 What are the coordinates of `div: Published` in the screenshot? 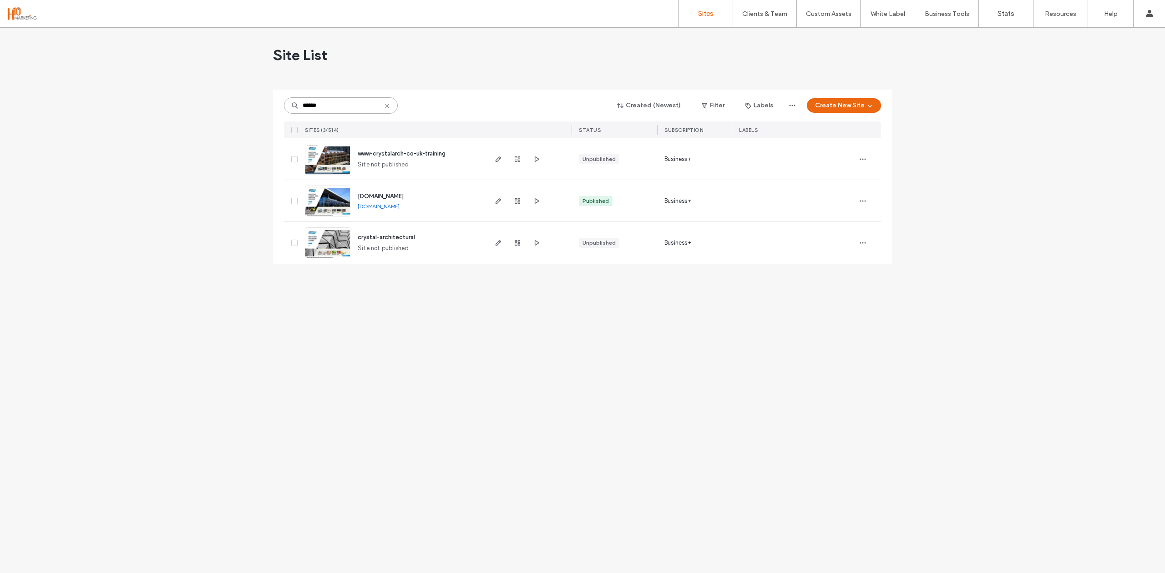 It's located at (596, 201).